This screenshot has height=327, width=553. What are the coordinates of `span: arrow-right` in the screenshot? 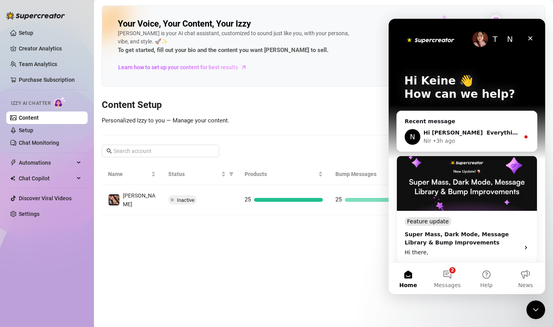 It's located at (244, 67).